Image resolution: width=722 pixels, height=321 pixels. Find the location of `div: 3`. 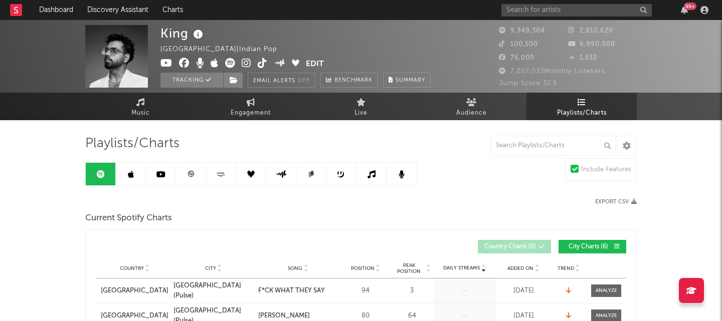

div: 3 is located at coordinates (412, 291).